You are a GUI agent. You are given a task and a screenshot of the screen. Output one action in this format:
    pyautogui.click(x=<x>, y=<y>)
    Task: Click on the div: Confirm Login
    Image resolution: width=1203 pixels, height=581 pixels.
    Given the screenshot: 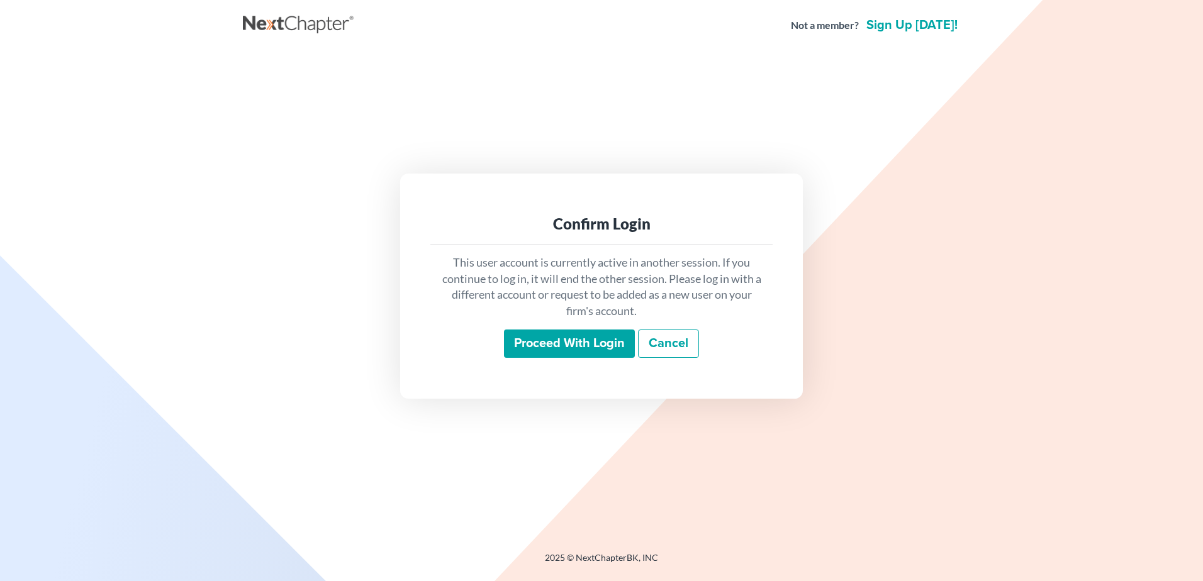 What is the action you would take?
    pyautogui.click(x=602, y=224)
    